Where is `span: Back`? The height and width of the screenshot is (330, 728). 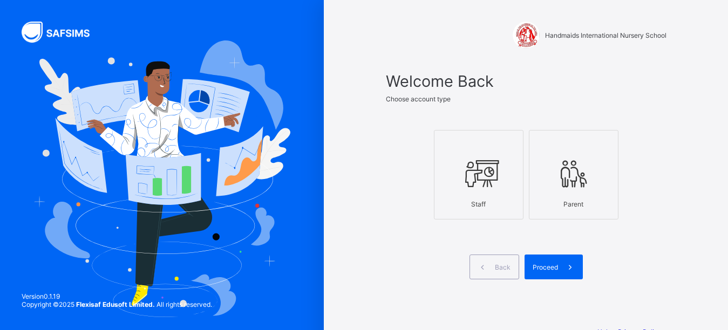 span: Back is located at coordinates (502, 267).